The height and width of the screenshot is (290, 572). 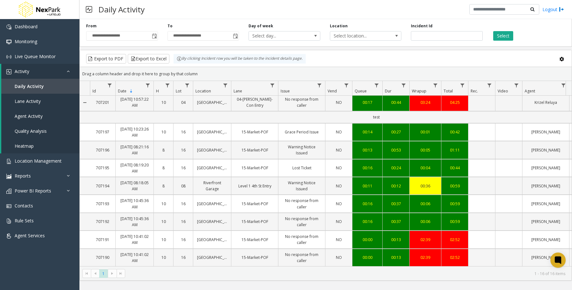 I want to click on span: Select location..., so click(x=359, y=36).